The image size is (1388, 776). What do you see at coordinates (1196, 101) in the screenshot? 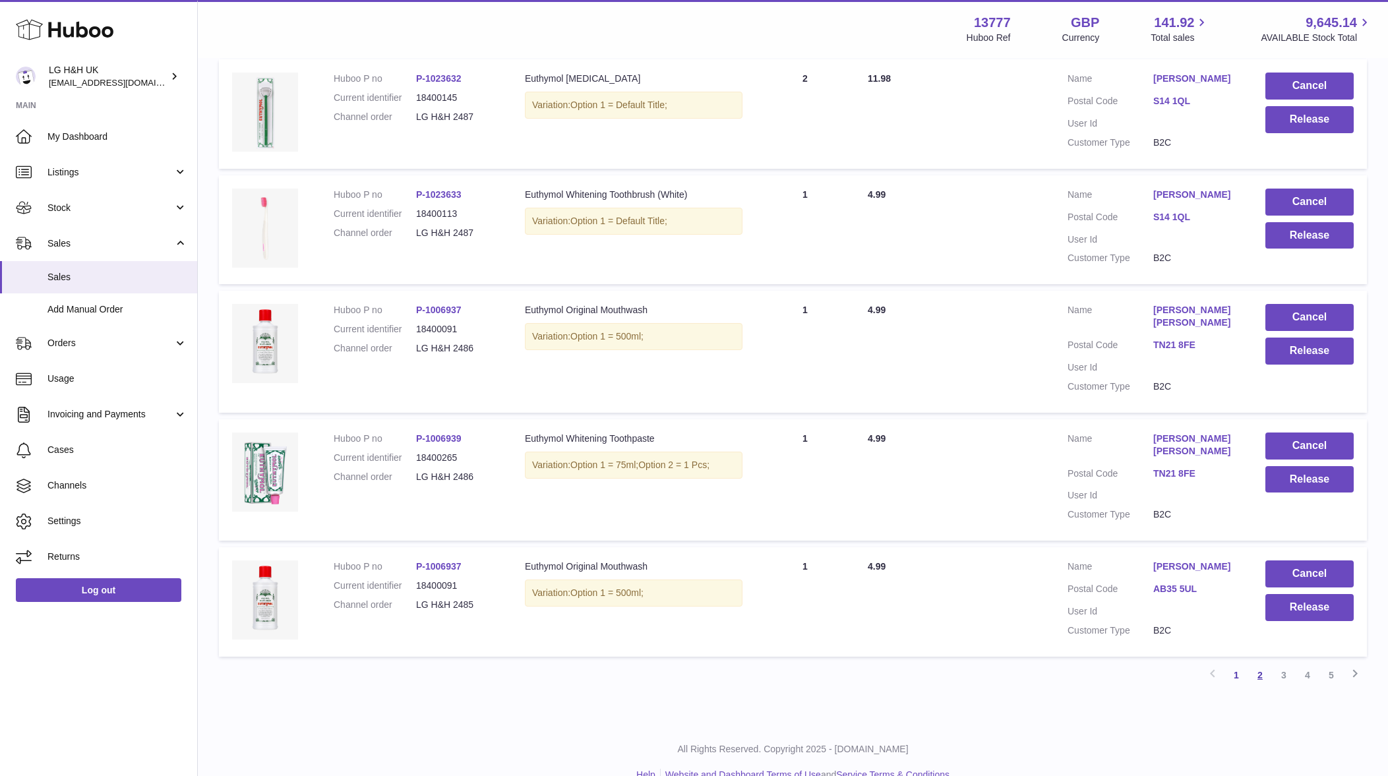
I see `a: S14 1QL` at bounding box center [1196, 101].